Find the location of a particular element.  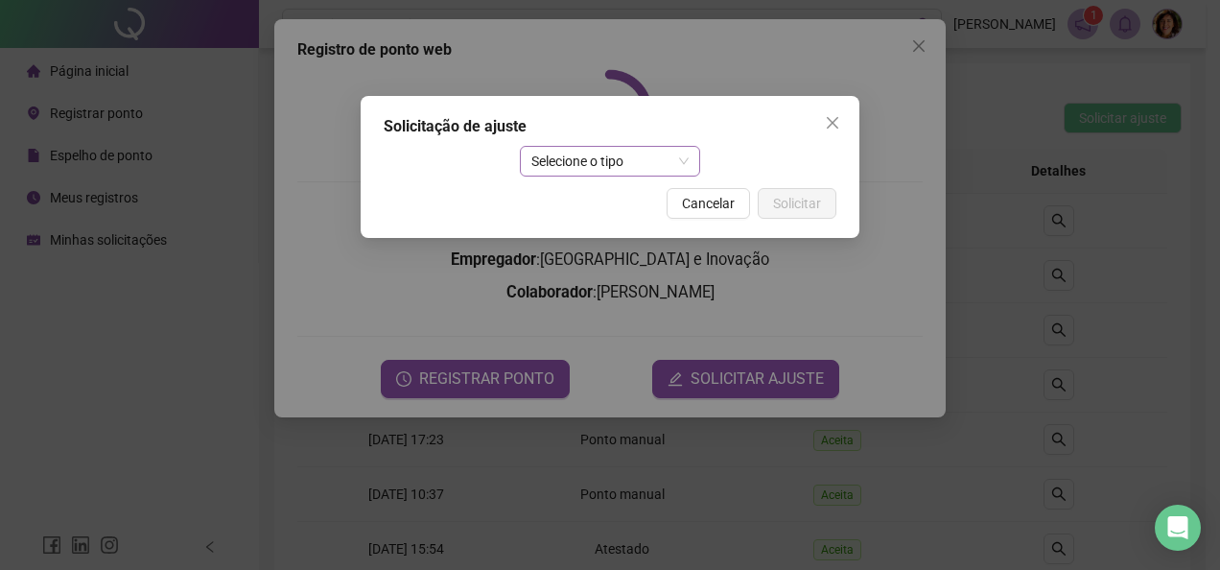

button: Solicitar is located at coordinates (797, 203).